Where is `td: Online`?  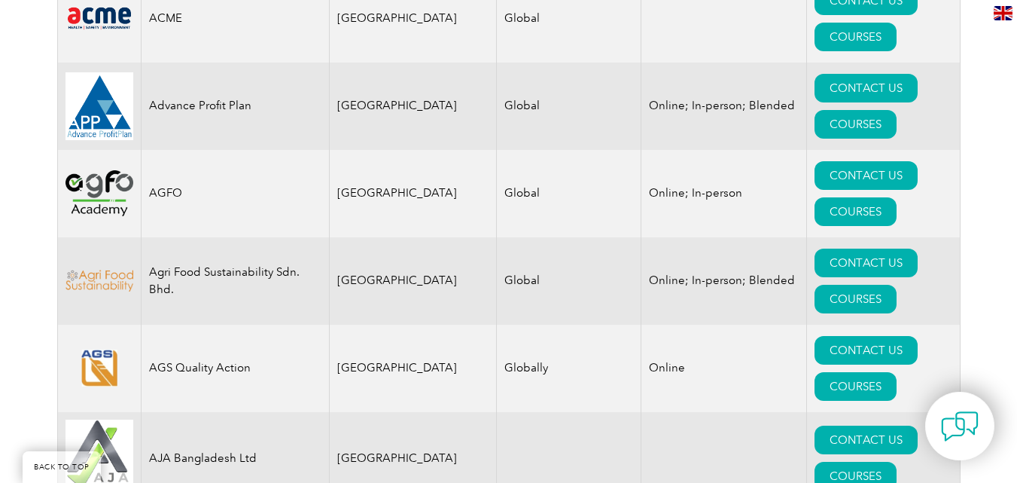
td: Online is located at coordinates (724, 368).